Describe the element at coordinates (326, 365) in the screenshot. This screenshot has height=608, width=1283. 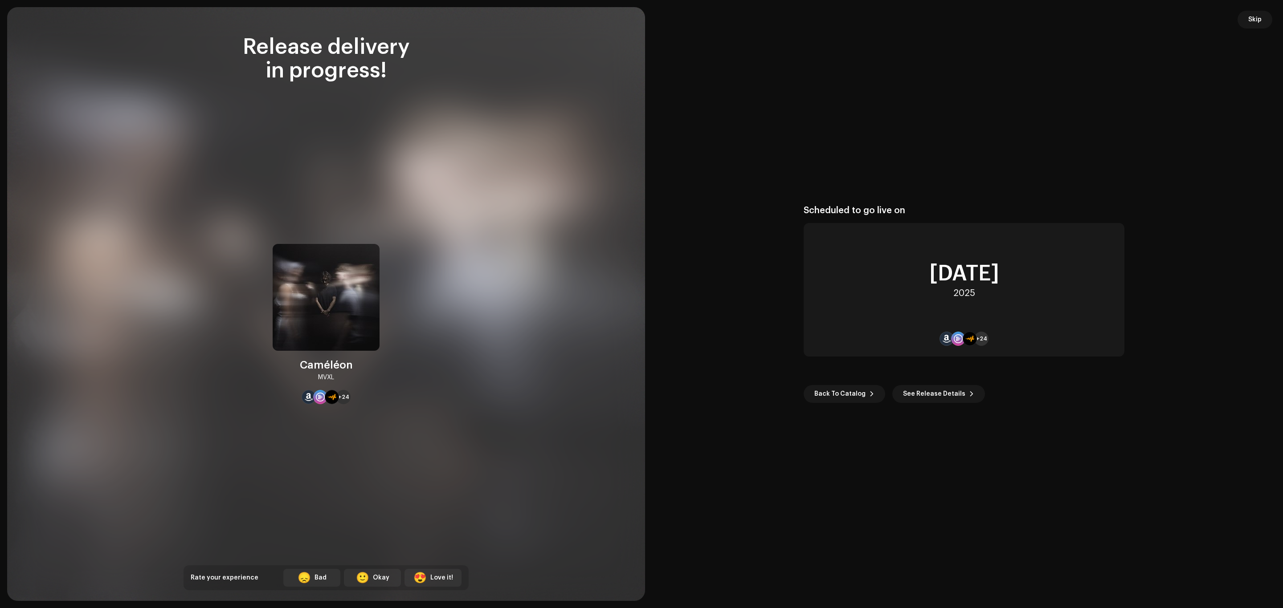
I see `div: Caméléon` at that location.